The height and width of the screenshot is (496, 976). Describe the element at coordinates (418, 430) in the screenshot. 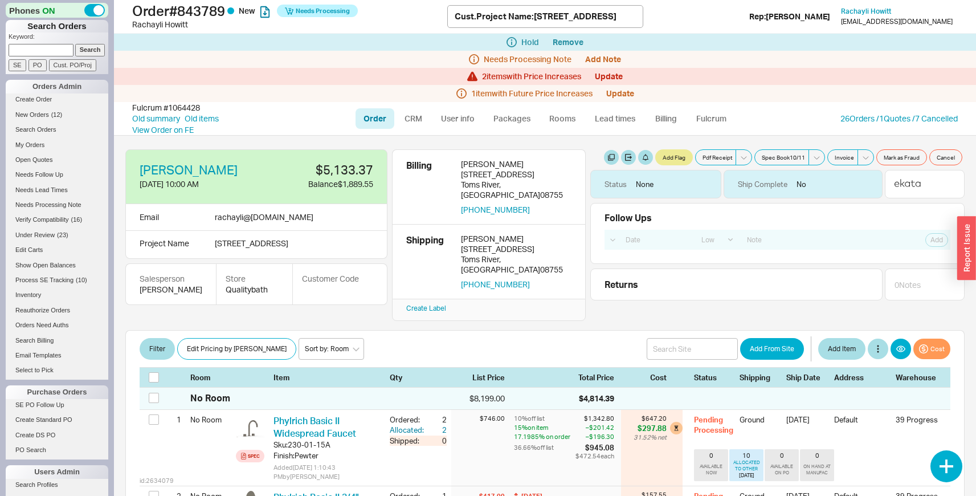

I see `button: Allocated:2` at that location.